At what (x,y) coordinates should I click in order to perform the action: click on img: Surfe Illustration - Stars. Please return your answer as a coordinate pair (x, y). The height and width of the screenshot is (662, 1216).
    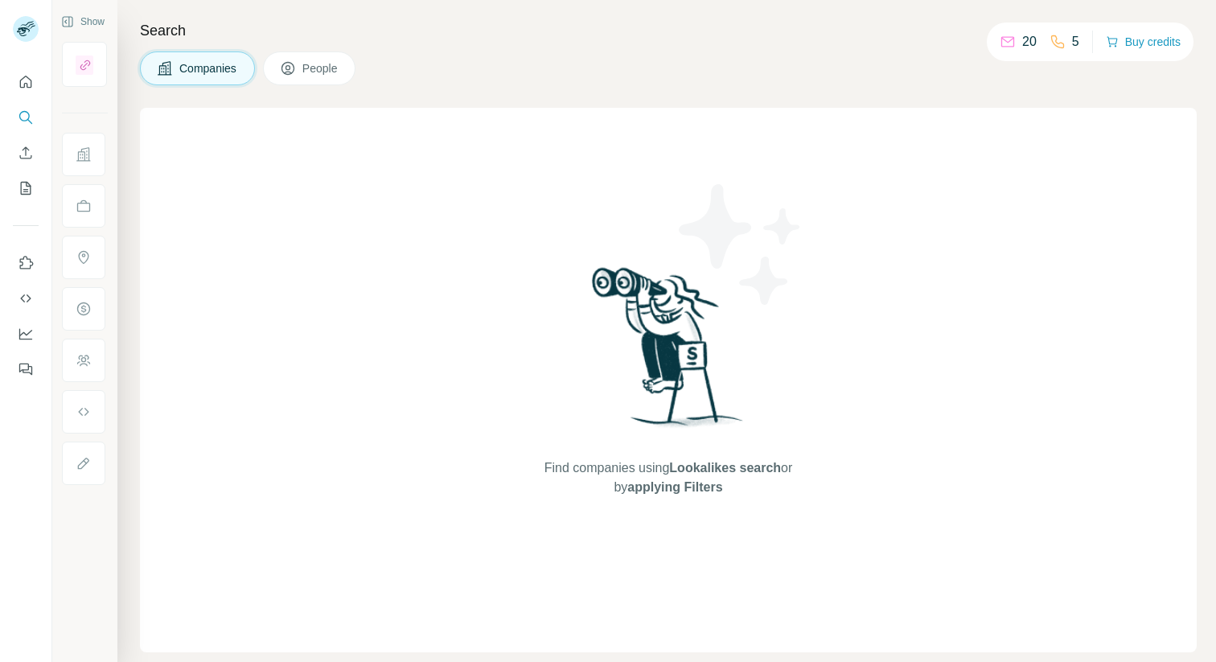
    Looking at the image, I should click on (741, 244).